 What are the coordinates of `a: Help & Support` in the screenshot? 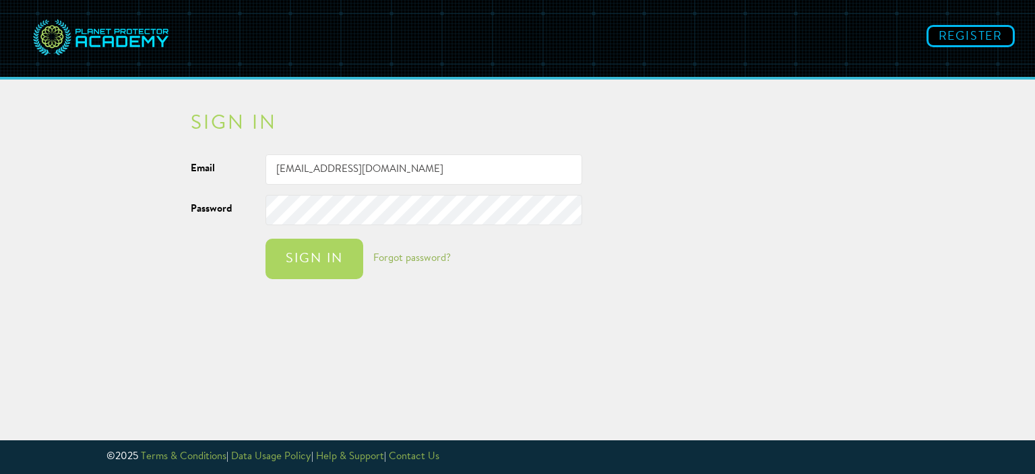 It's located at (350, 456).